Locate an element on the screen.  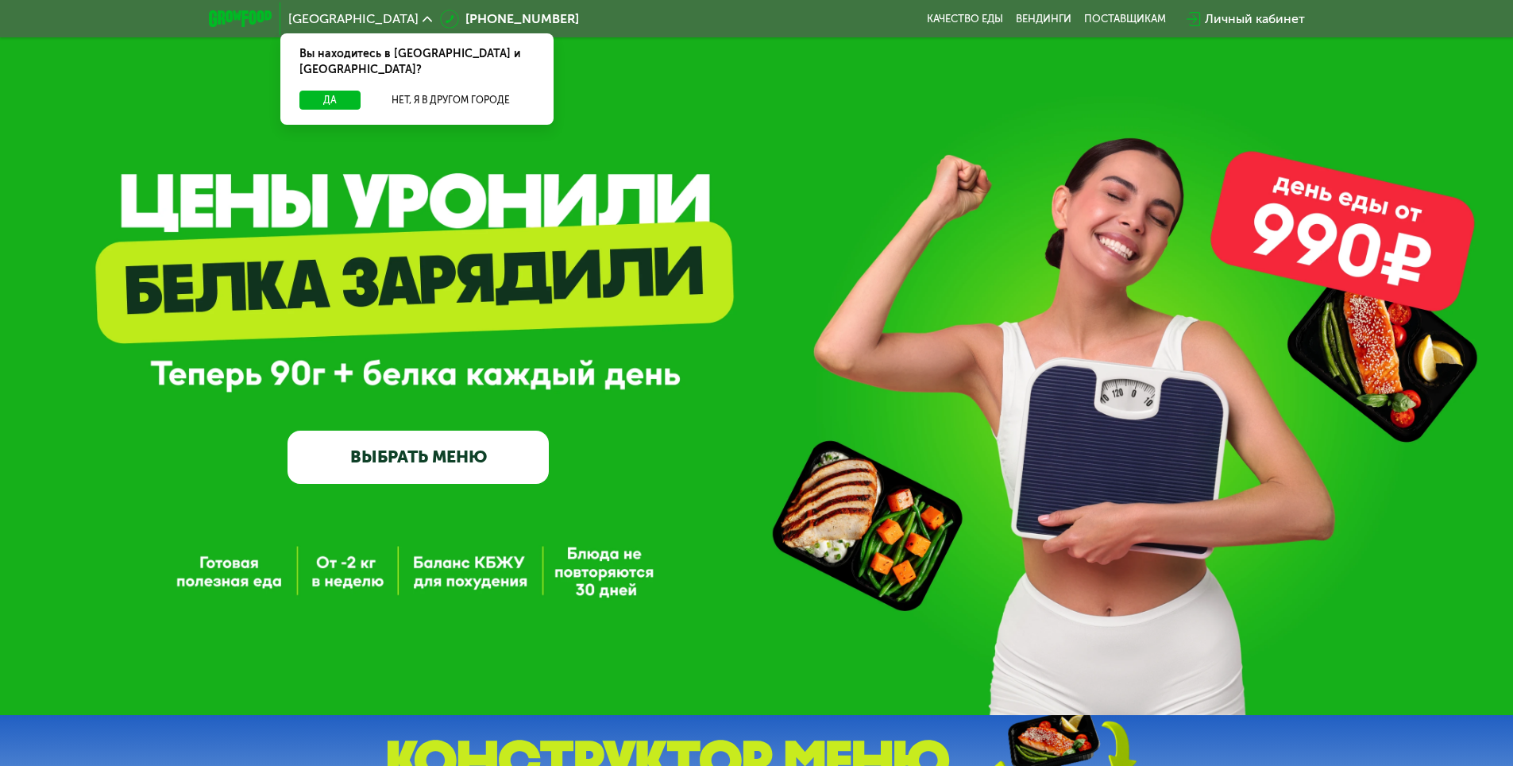
button: Да is located at coordinates (330, 100).